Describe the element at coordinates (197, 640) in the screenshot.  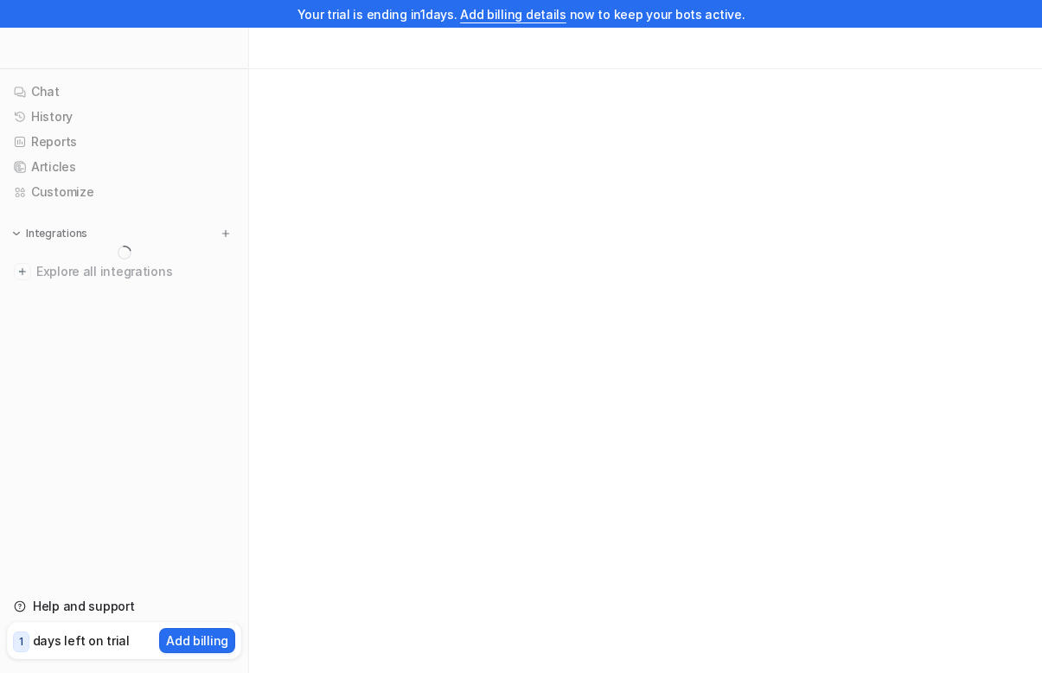
I see `button: Add billing` at that location.